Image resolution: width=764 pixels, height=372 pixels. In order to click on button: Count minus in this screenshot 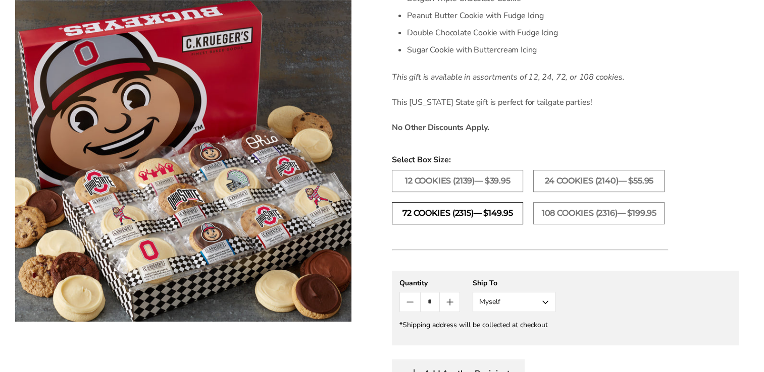, I will do `click(409, 302)`.